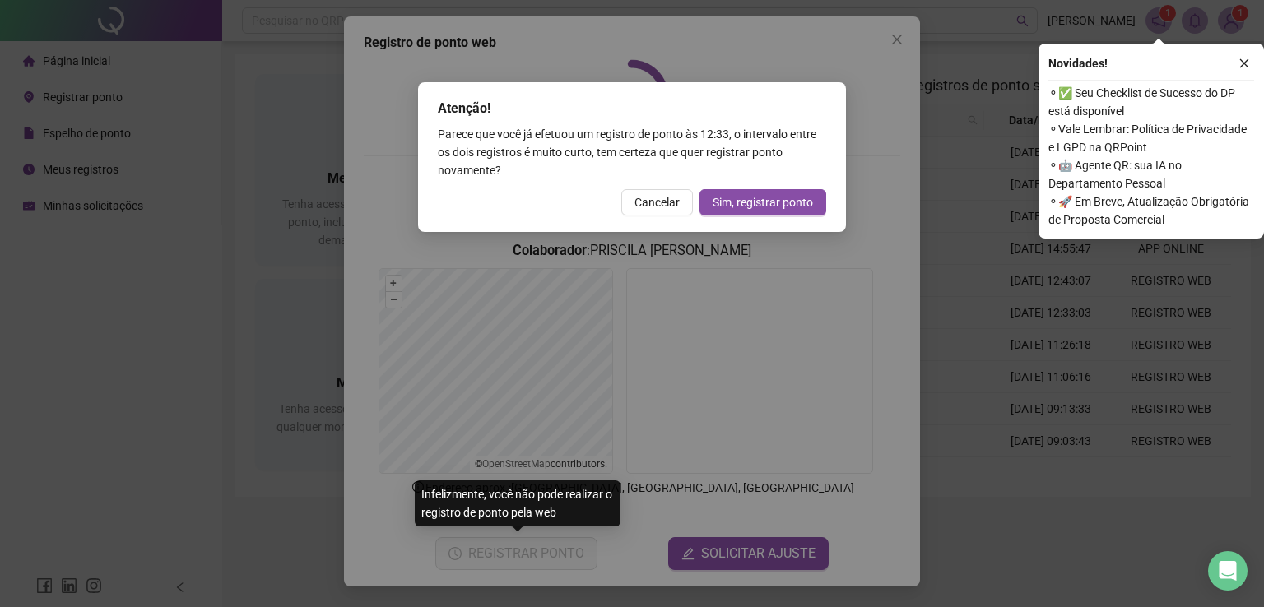  Describe the element at coordinates (763, 202) in the screenshot. I see `button: Sim, registrar ponto` at that location.